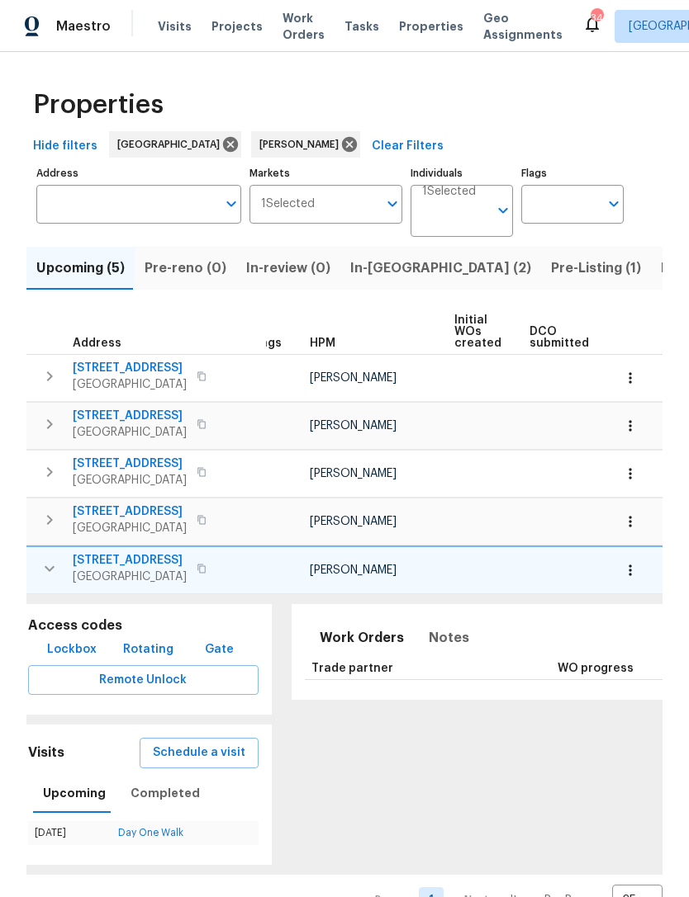 The width and height of the screenshot is (689, 897). I want to click on span: Upcoming, so click(74, 793).